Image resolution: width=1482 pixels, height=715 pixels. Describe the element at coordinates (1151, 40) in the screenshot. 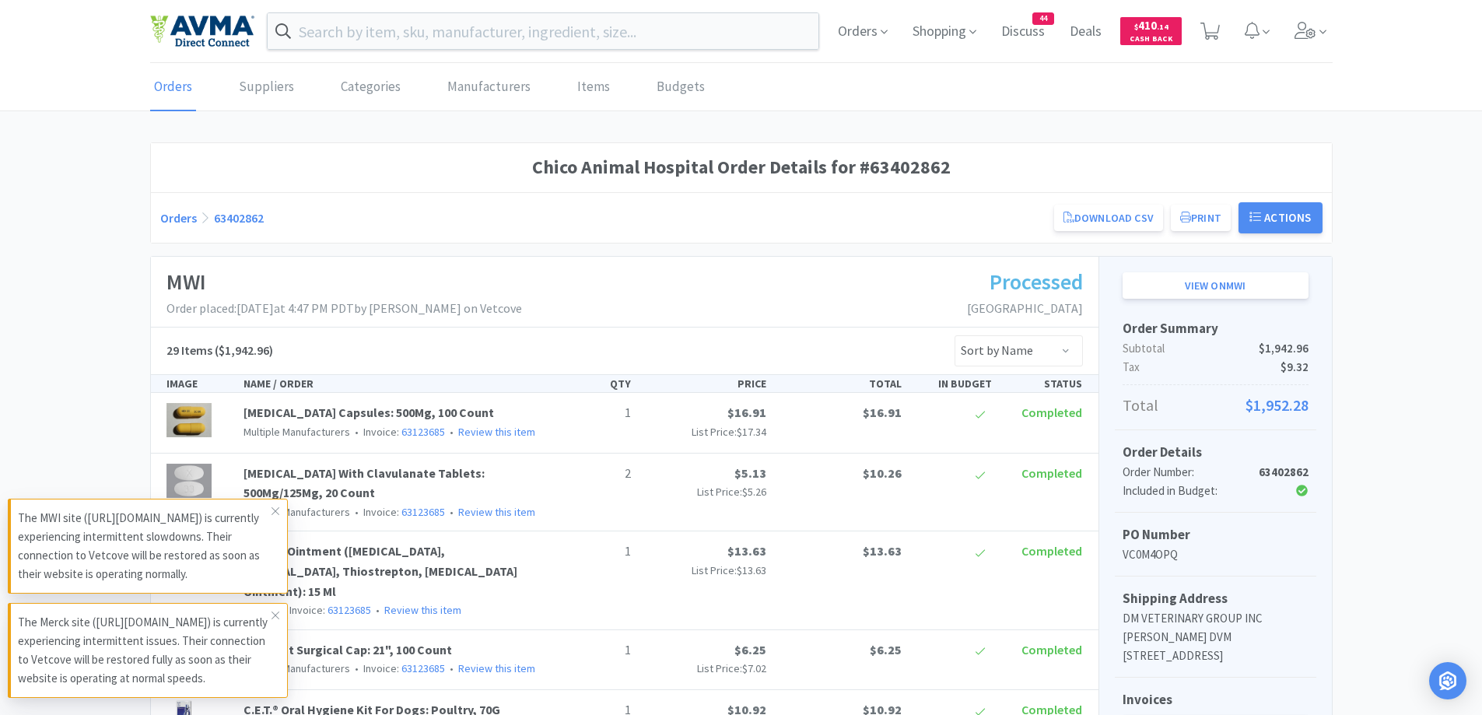

I see `span: Cash Back` at that location.